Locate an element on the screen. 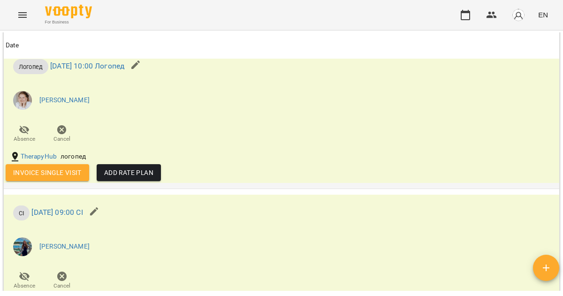 This screenshot has height=296, width=563. img: cbd820b7c4c290055b4e9a7330e386e7.jpeg is located at coordinates (23, 100).